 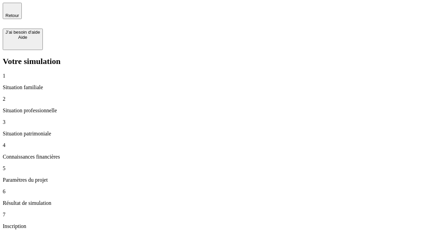 What do you see at coordinates (23, 39) in the screenshot?
I see `button: J’ai besoin d'aideAide` at bounding box center [23, 39].